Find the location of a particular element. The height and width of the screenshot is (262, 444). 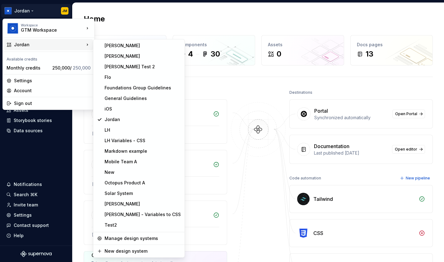

div: Manage design systems is located at coordinates (142, 239).